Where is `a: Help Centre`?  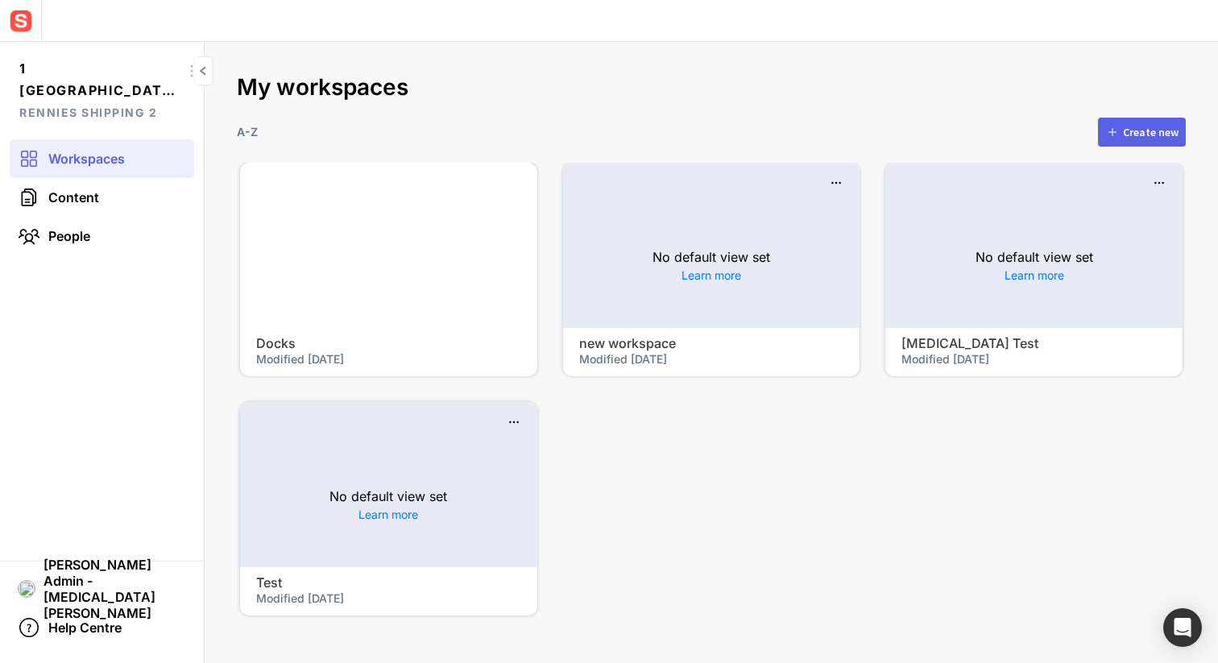 a: Help Centre is located at coordinates (101, 627).